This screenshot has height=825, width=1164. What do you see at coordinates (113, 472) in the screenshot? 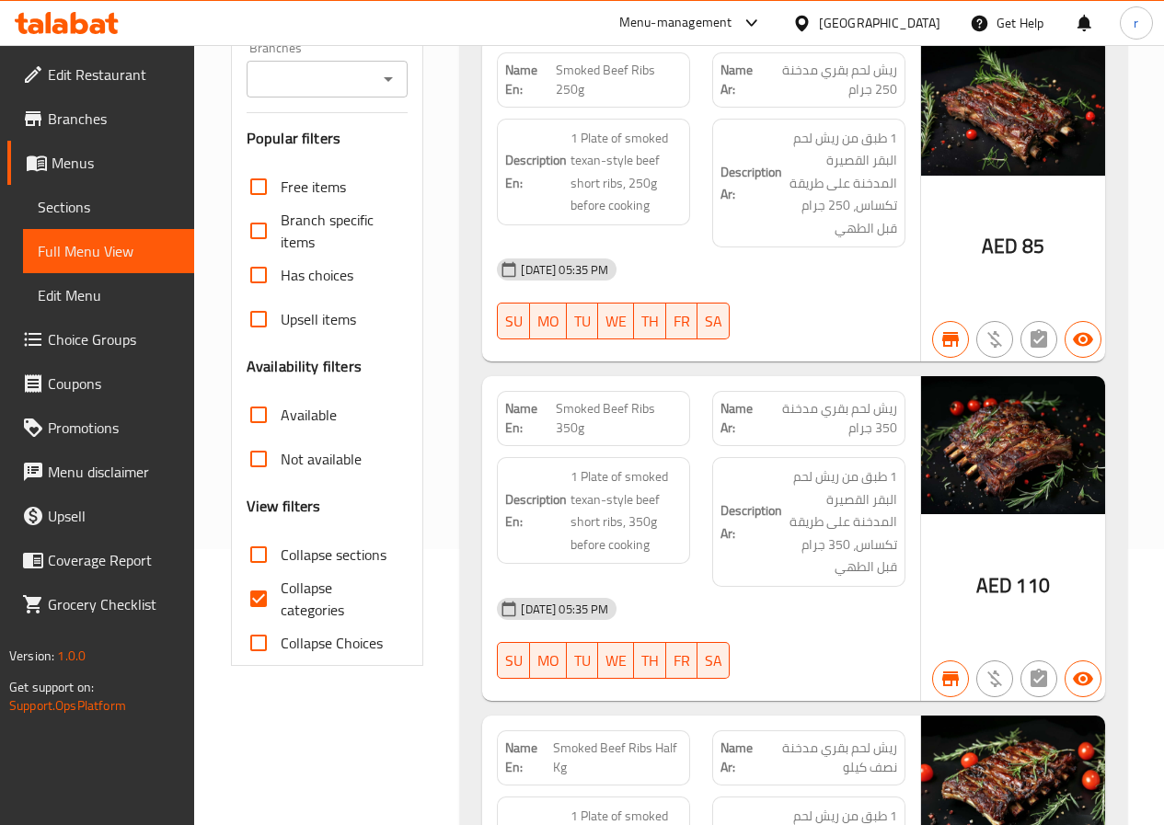
I see `span: Menu disclaimer` at bounding box center [113, 472].